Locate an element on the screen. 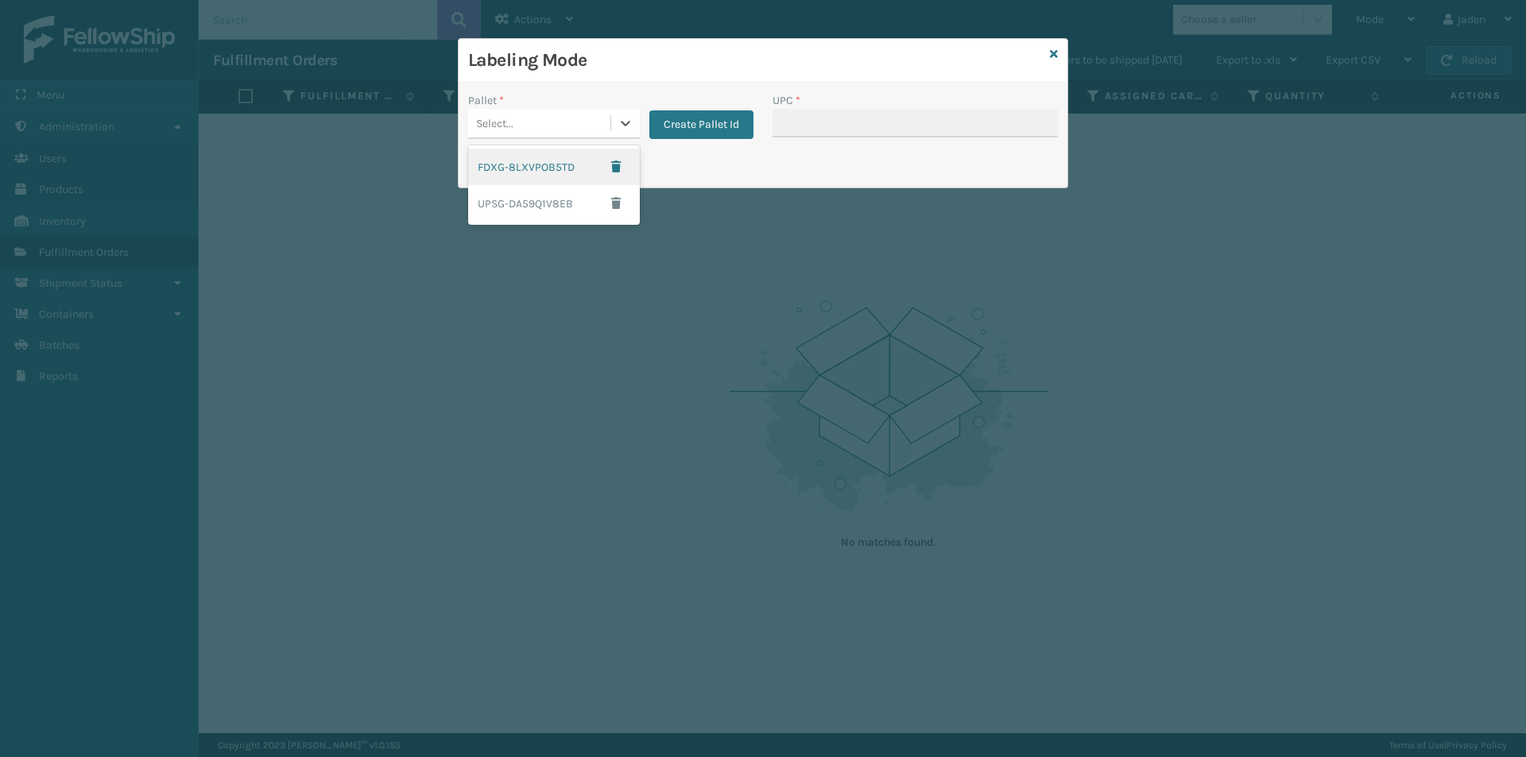 Image resolution: width=1526 pixels, height=757 pixels. button: Create Pallet Id is located at coordinates (701, 125).